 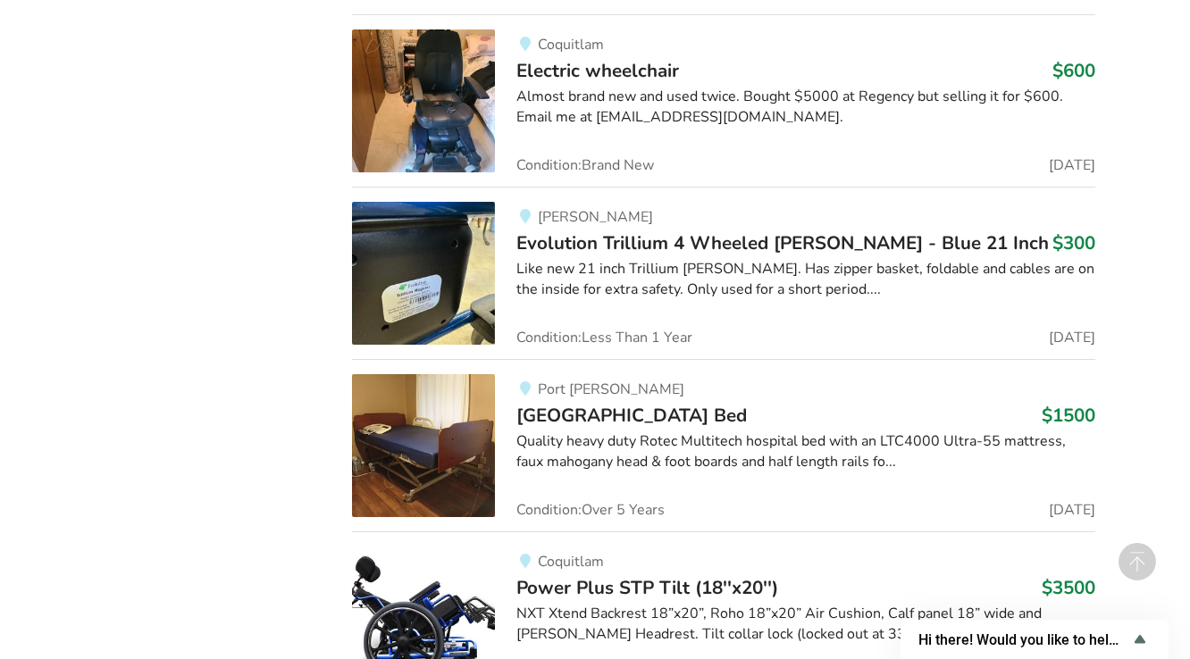 What do you see at coordinates (1074, 71) in the screenshot?
I see `h3: $600` at bounding box center [1074, 71].